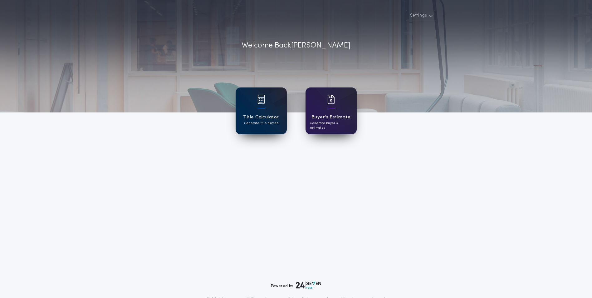  What do you see at coordinates (331, 117) in the screenshot?
I see `h1: Buyer's Estimate` at bounding box center [331, 117].